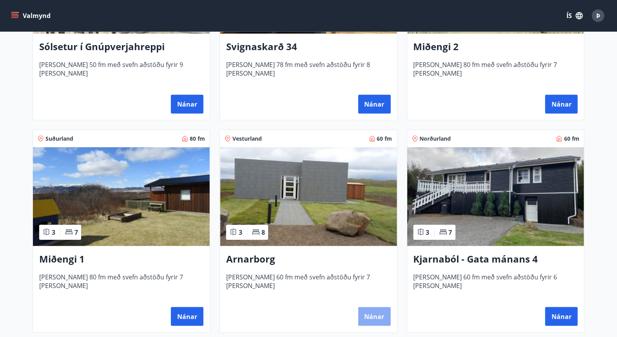 The height and width of the screenshot is (337, 617). Describe the element at coordinates (121, 259) in the screenshot. I see `h3: Miðengi 1` at that location.